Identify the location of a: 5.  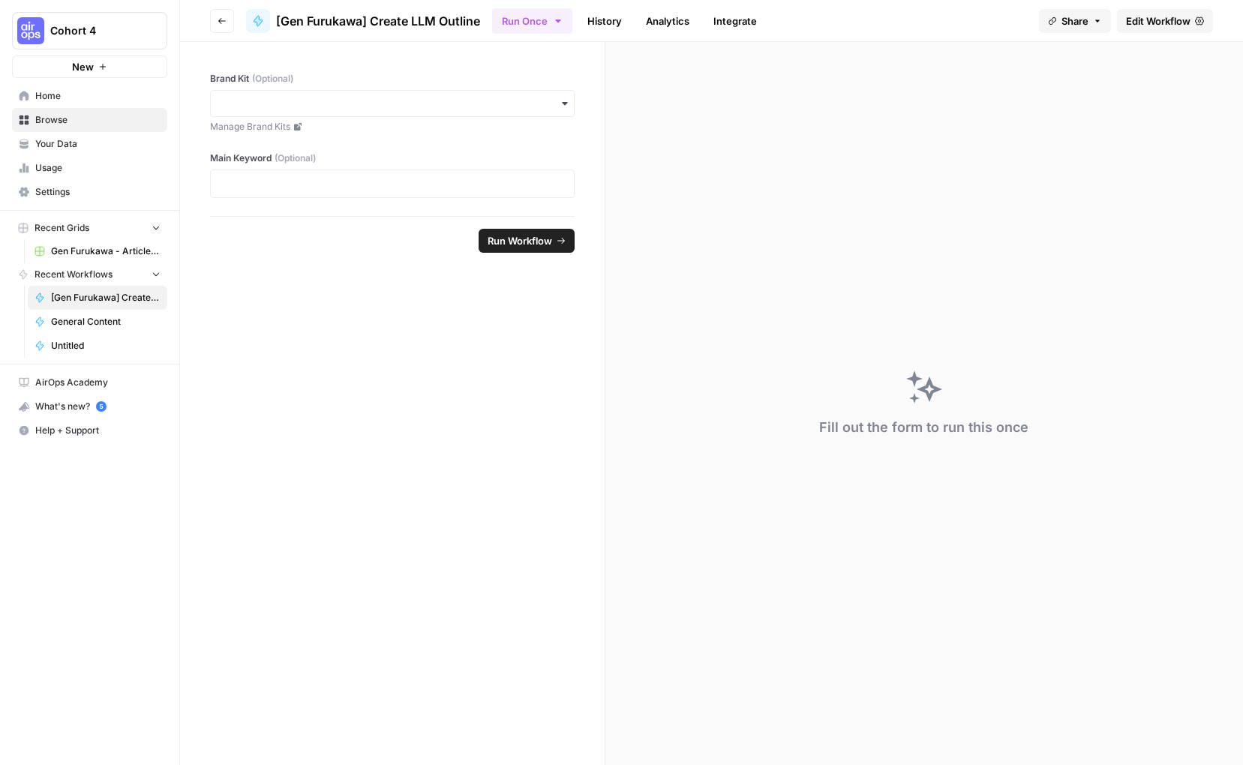
(101, 407).